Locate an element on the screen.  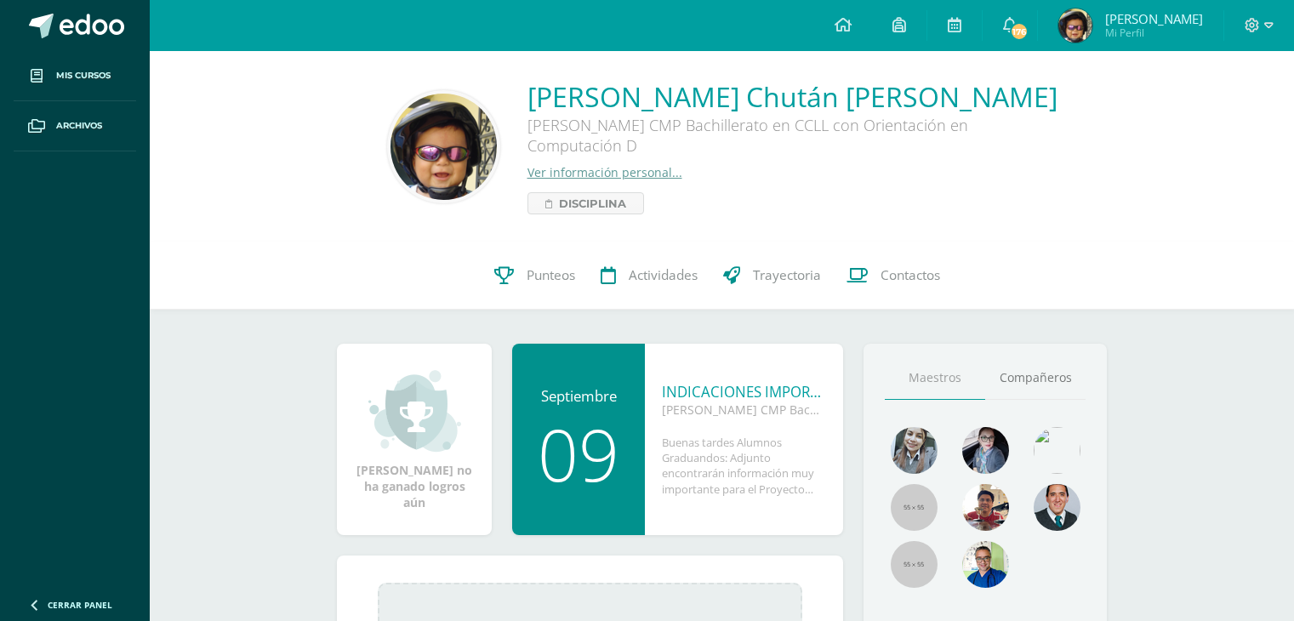
span: Actividades is located at coordinates (663, 275).